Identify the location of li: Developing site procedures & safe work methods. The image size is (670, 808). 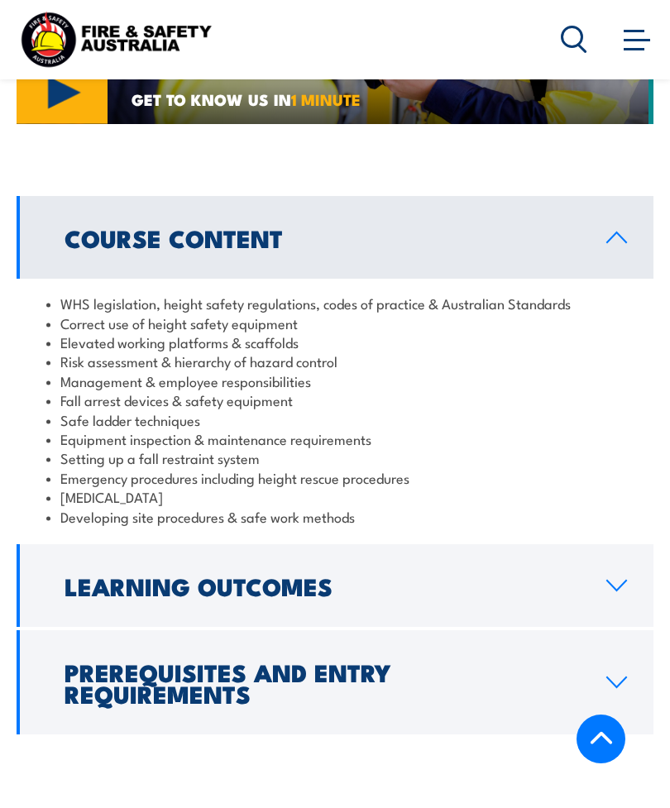
(335, 516).